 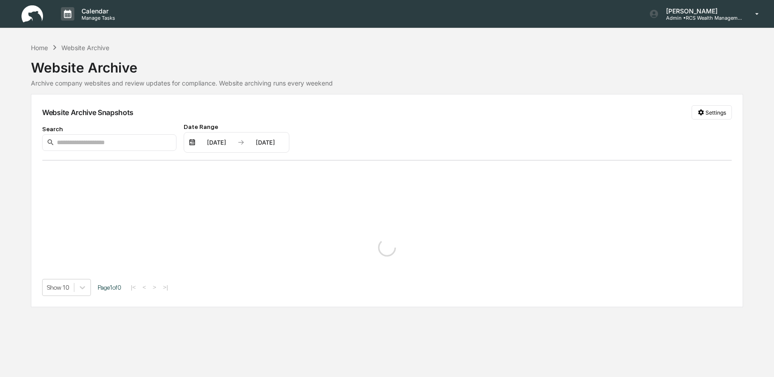 I want to click on div: Website Archive Snapshots, so click(x=88, y=112).